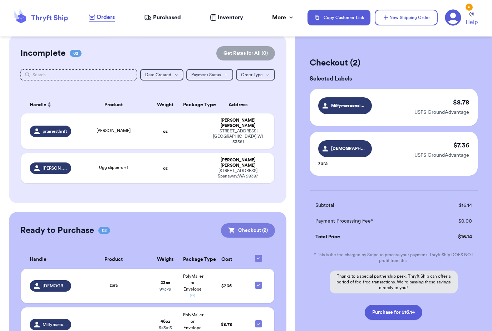 The width and height of the screenshot is (492, 331). I want to click on button: Purchase for $16.14, so click(394, 312).